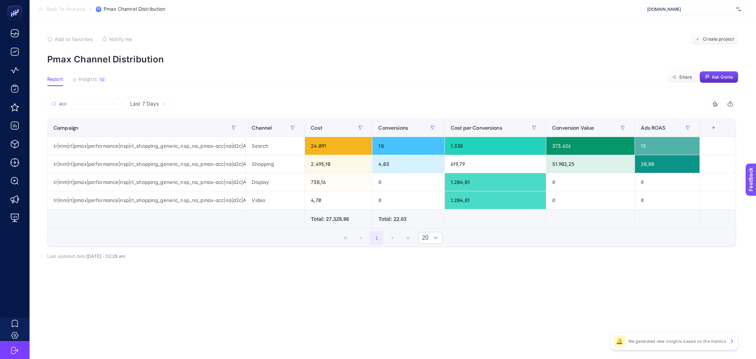  Describe the element at coordinates (424, 238) in the screenshot. I see `span: Rows per page` at that location.